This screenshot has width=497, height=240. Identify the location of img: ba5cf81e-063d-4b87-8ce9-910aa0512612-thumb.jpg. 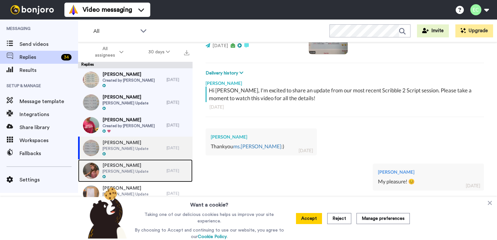
(91, 102).